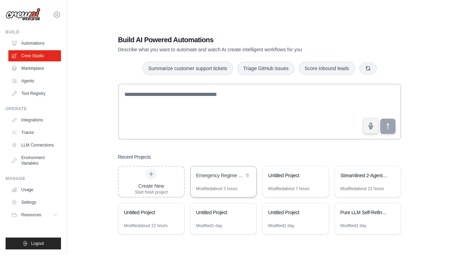 The width and height of the screenshot is (452, 255). What do you see at coordinates (217, 189) in the screenshot?
I see `div: Modified about 3 hours` at bounding box center [217, 189].